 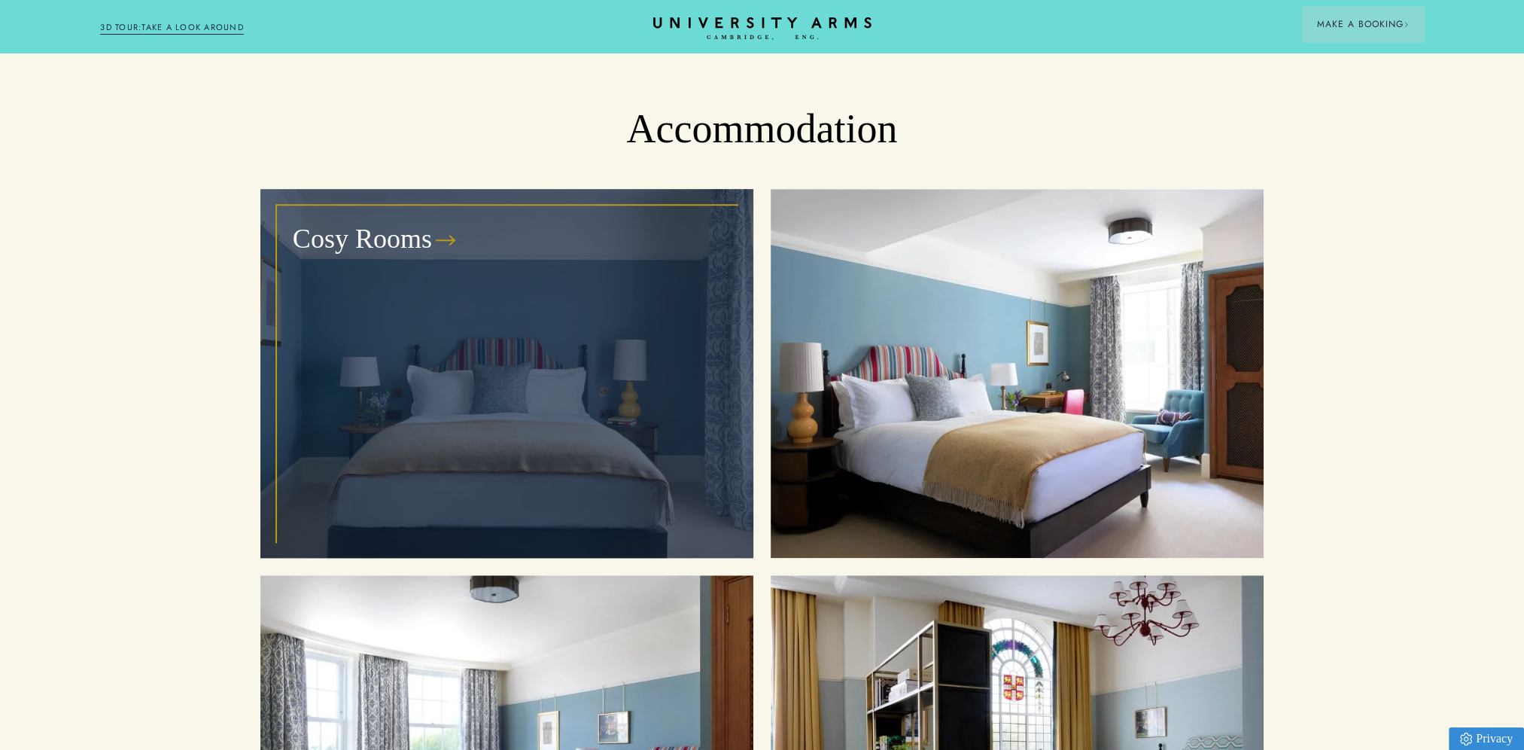 I want to click on a: Privacy, so click(x=1487, y=738).